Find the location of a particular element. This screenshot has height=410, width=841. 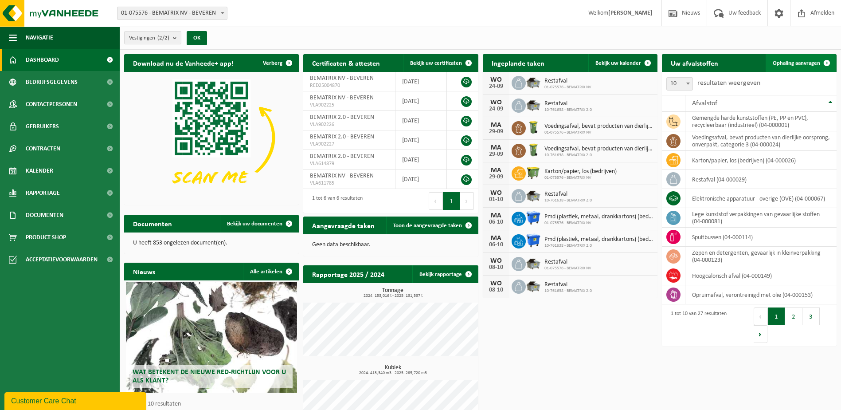

div: 1 tot 6 van 6 resultaten is located at coordinates (335, 201).